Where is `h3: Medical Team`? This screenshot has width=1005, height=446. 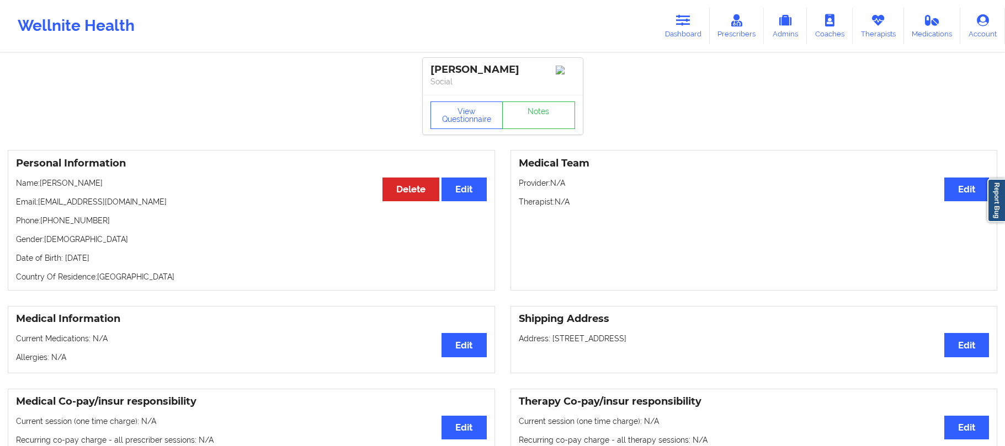 h3: Medical Team is located at coordinates (754, 163).